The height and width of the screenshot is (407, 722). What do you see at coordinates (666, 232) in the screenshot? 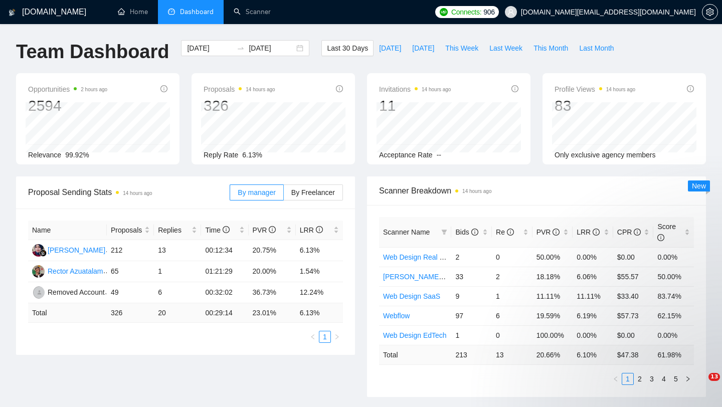
I see `span: Score` at bounding box center [666, 232].